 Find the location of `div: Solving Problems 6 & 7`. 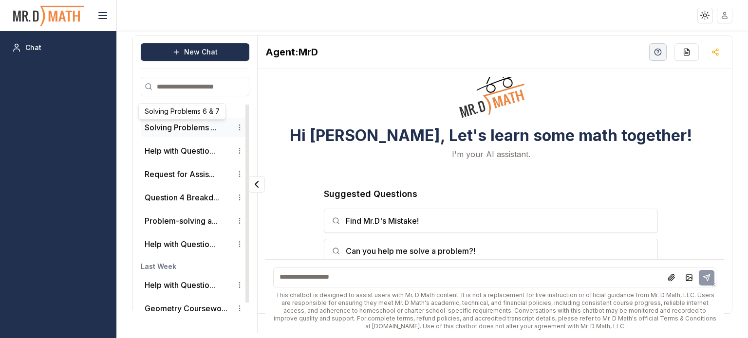

div: Solving Problems 6 & 7 is located at coordinates (182, 111).